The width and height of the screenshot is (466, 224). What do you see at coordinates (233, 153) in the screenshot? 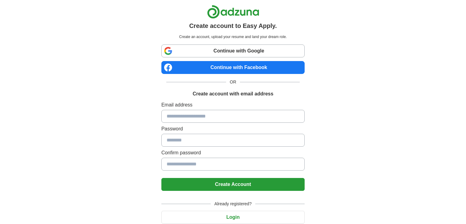
I see `label: Confirm password` at bounding box center [233, 153].